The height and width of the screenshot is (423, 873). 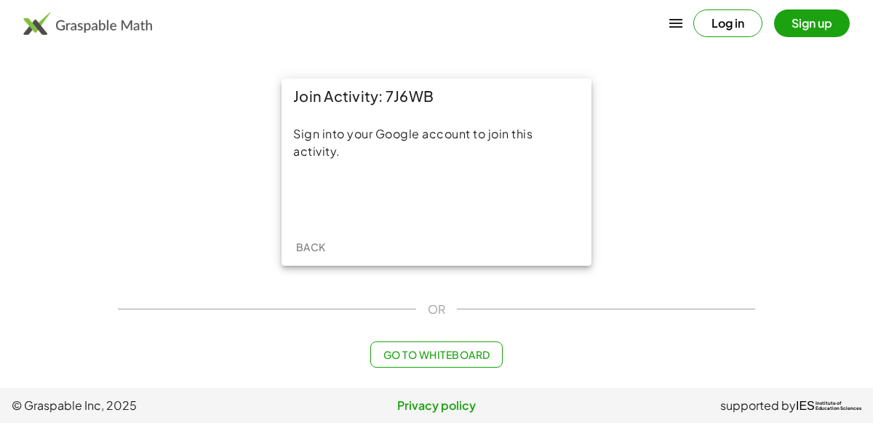 I want to click on button: Go to Whiteboard, so click(x=436, y=354).